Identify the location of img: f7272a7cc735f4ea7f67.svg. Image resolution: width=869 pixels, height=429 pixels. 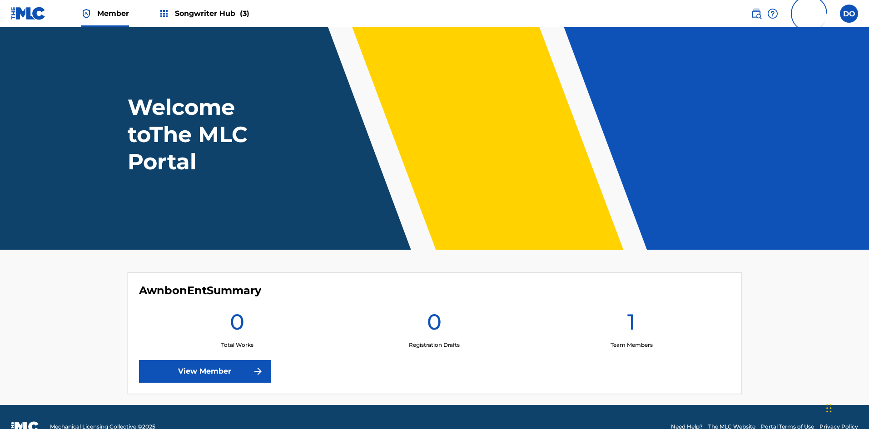
(258, 372).